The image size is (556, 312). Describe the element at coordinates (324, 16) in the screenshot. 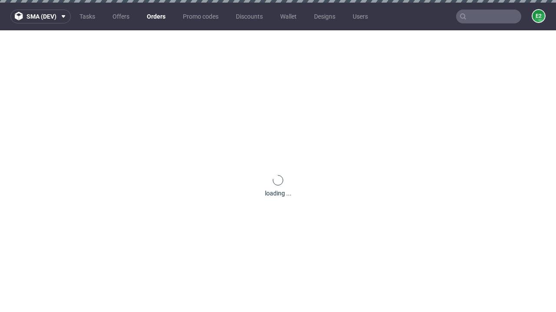

I see `a: Designs` at that location.